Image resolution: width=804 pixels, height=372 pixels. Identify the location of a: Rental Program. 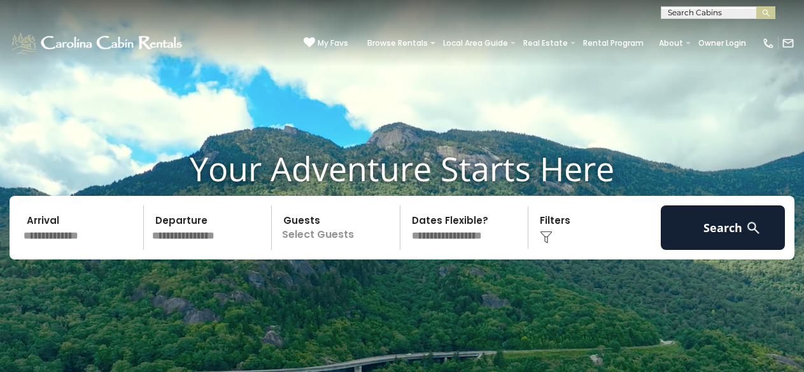
(613, 43).